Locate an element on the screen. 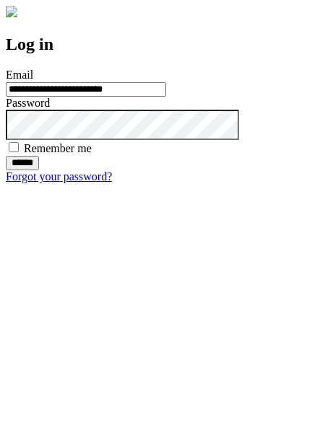 The width and height of the screenshot is (325, 430). img: logo-4e3dc11c47720685a147b03b5a06dd966a58ff35d612b21f08c02c0306f2b779.png is located at coordinates (12, 12).